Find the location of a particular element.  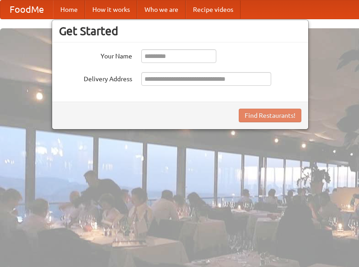

button: Find Restaurants! is located at coordinates (270, 116).